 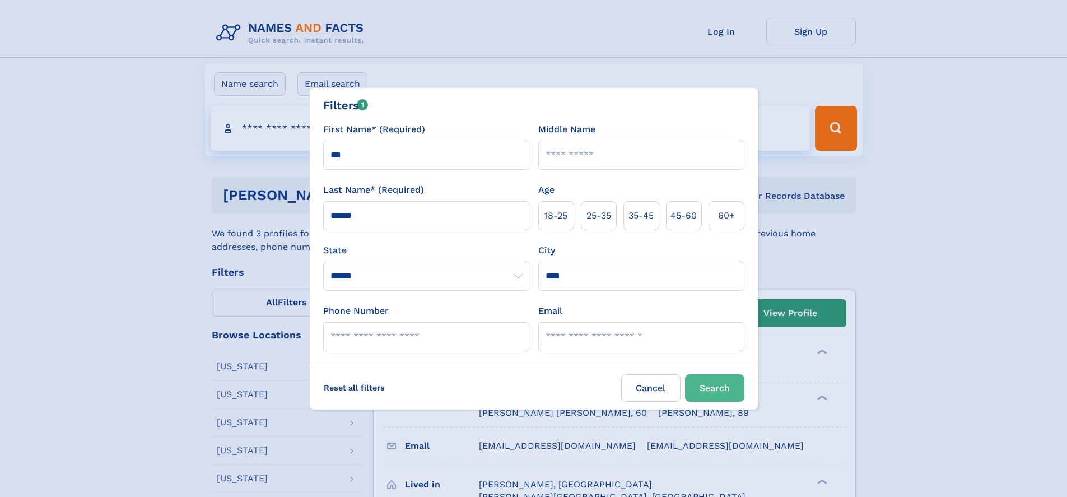 I want to click on label: First Name* (Required), so click(x=374, y=129).